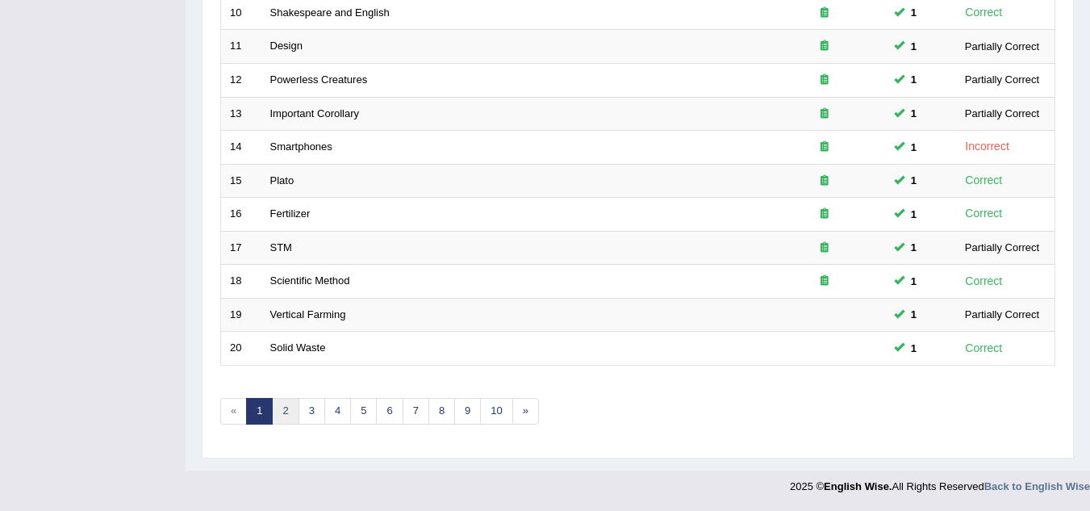 The width and height of the screenshot is (1090, 511). What do you see at coordinates (259, 411) in the screenshot?
I see `a: 1` at bounding box center [259, 411].